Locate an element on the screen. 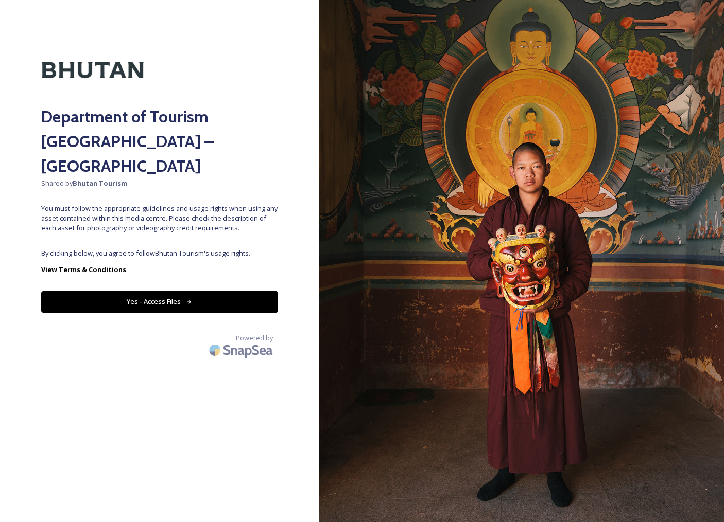 Image resolution: width=724 pixels, height=522 pixels. strong: View Terms & Conditions is located at coordinates (83, 270).